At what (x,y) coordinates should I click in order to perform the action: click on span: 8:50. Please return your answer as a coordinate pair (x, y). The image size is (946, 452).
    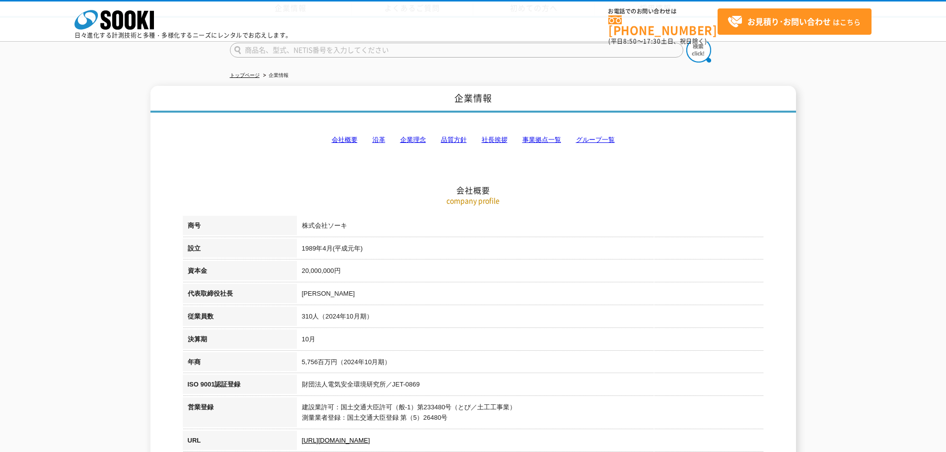
    Looking at the image, I should click on (630, 41).